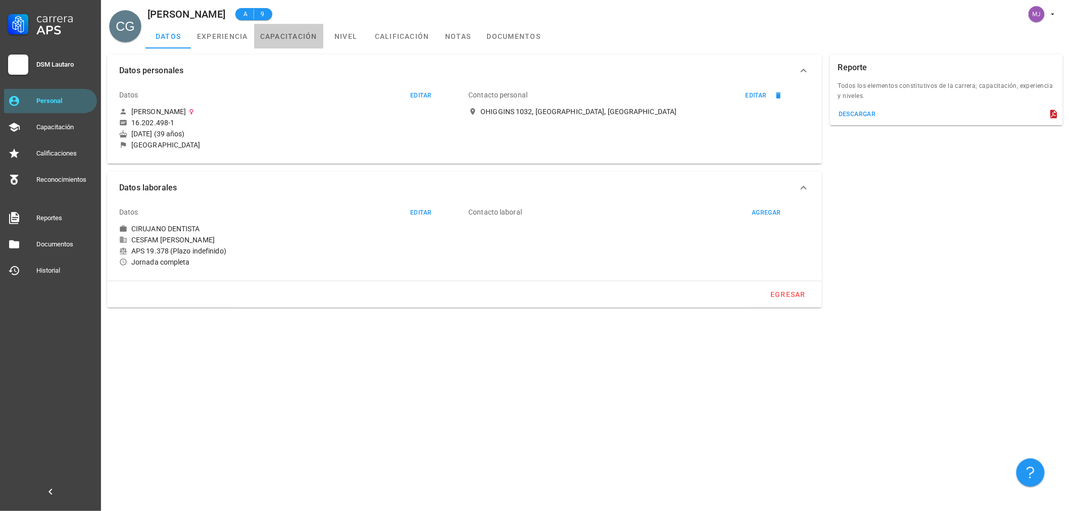 The image size is (1069, 511). I want to click on div: egresar, so click(787, 294).